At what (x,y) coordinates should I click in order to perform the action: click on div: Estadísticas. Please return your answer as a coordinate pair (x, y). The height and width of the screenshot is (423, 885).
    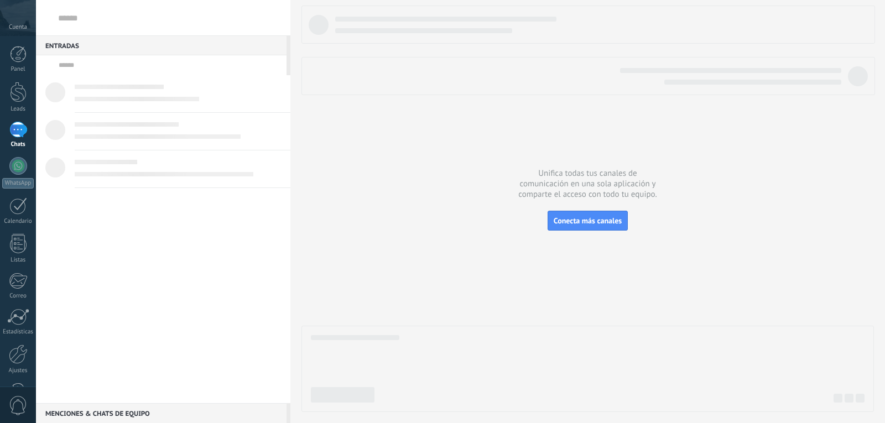
    Looking at the image, I should click on (18, 332).